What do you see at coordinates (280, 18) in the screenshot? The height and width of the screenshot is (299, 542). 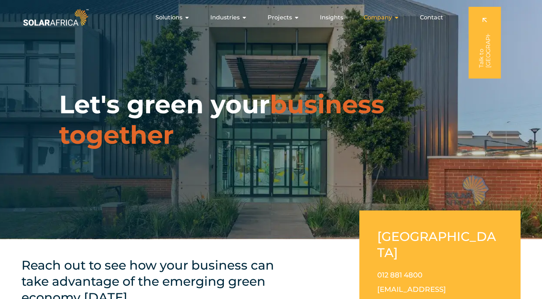 I see `span: Projects` at bounding box center [280, 18].